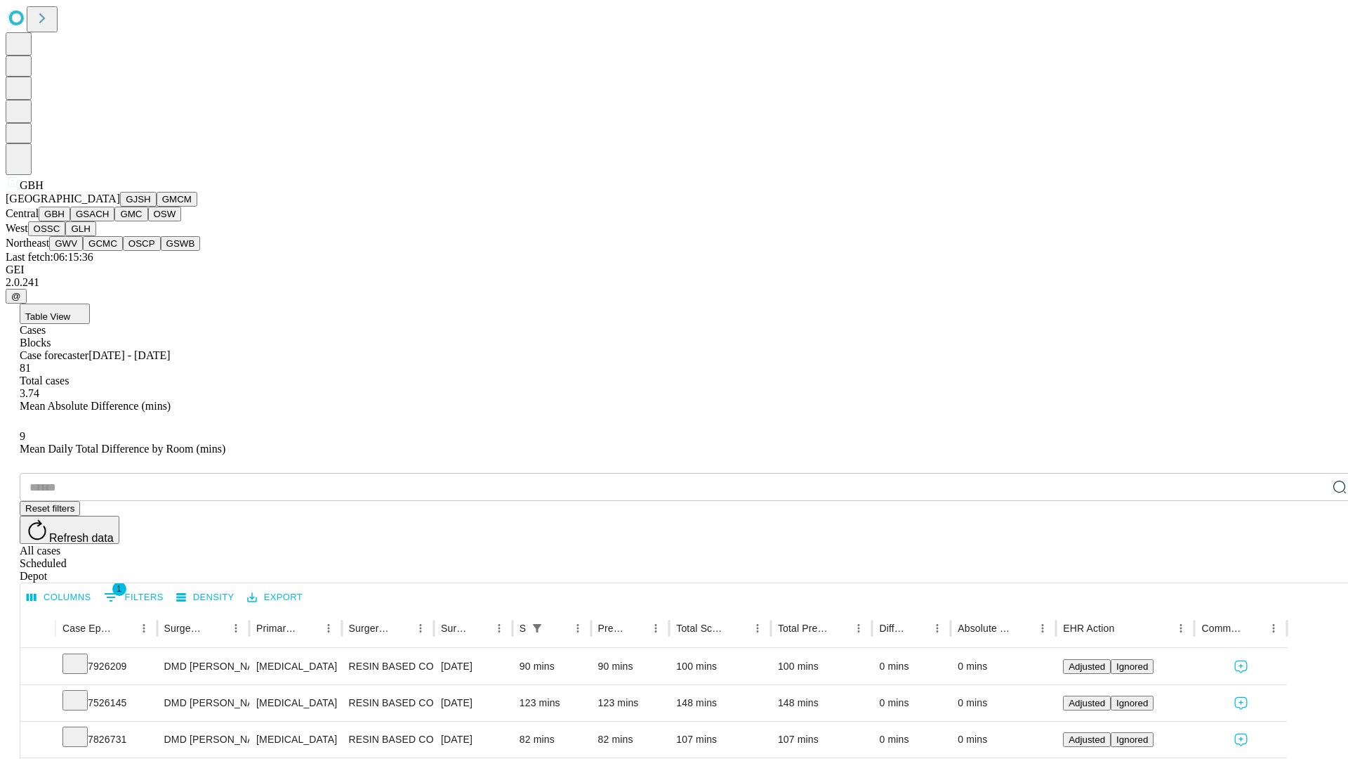  I want to click on button: Show filters, so click(537, 628).